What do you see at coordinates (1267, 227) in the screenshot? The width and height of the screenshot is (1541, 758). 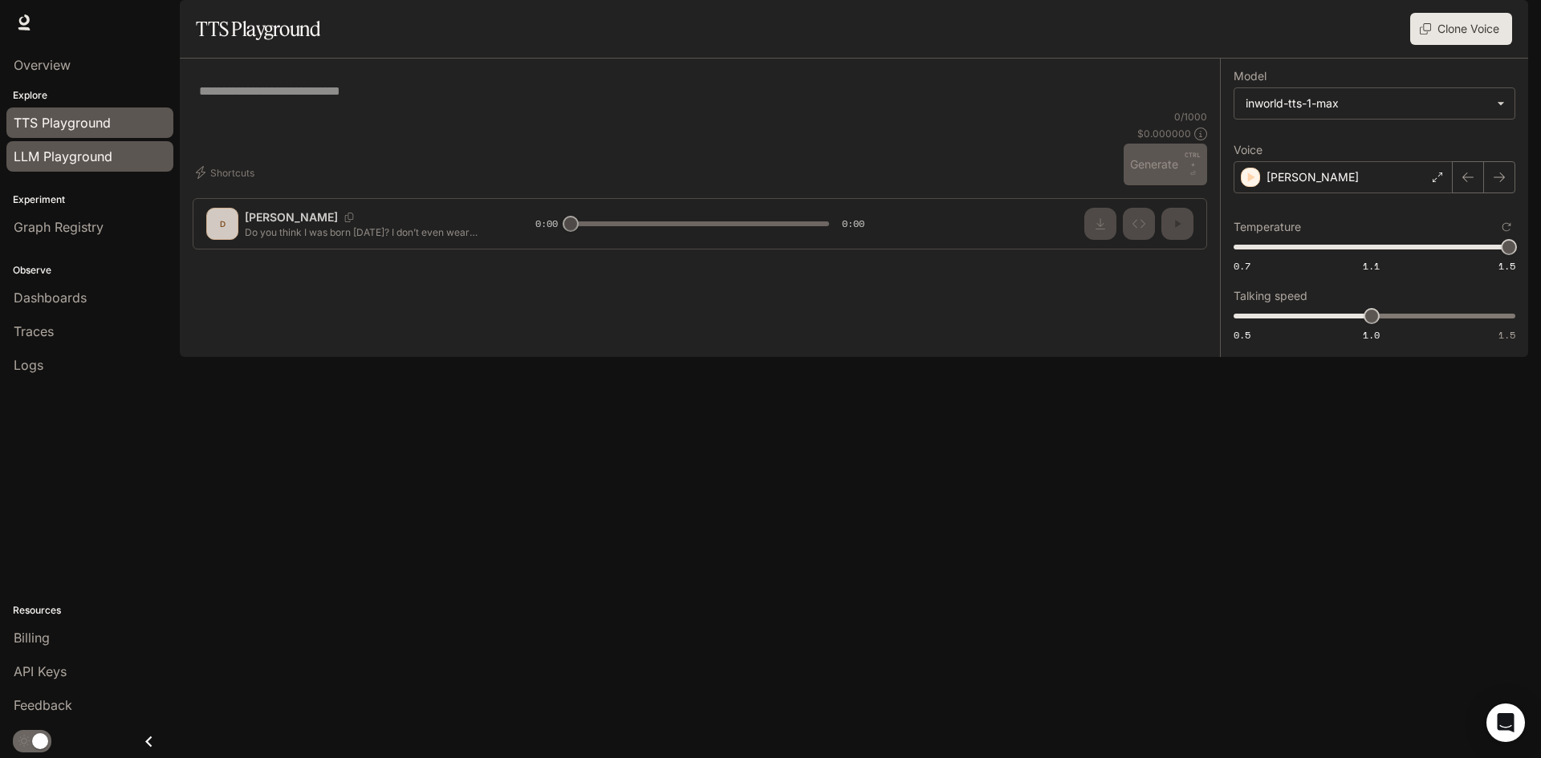 I see `p: Temperature` at bounding box center [1267, 227].